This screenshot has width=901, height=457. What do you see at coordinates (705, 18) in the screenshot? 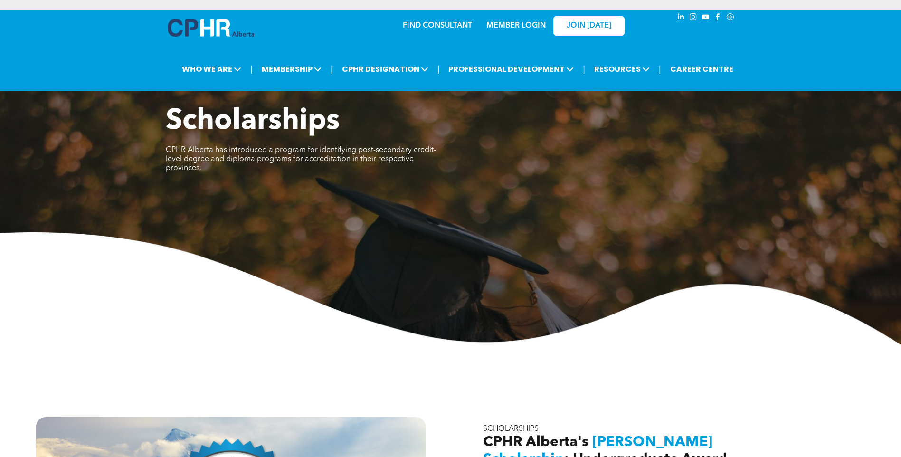
I see `a: youtube` at bounding box center [705, 18].